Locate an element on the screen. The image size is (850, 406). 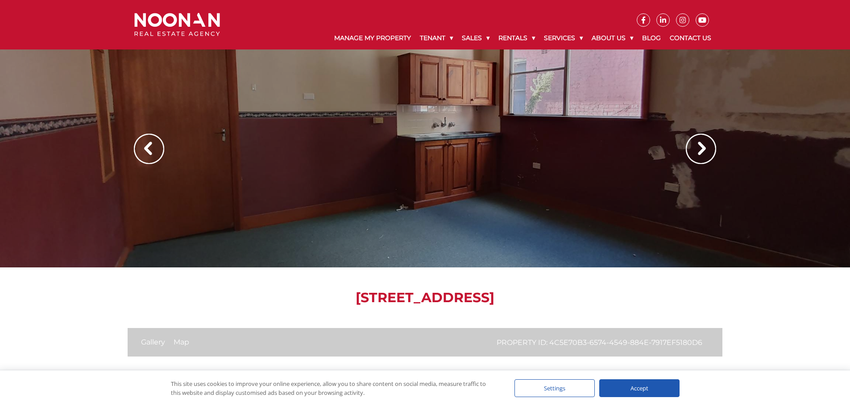
div: Settings is located at coordinates (555, 389).